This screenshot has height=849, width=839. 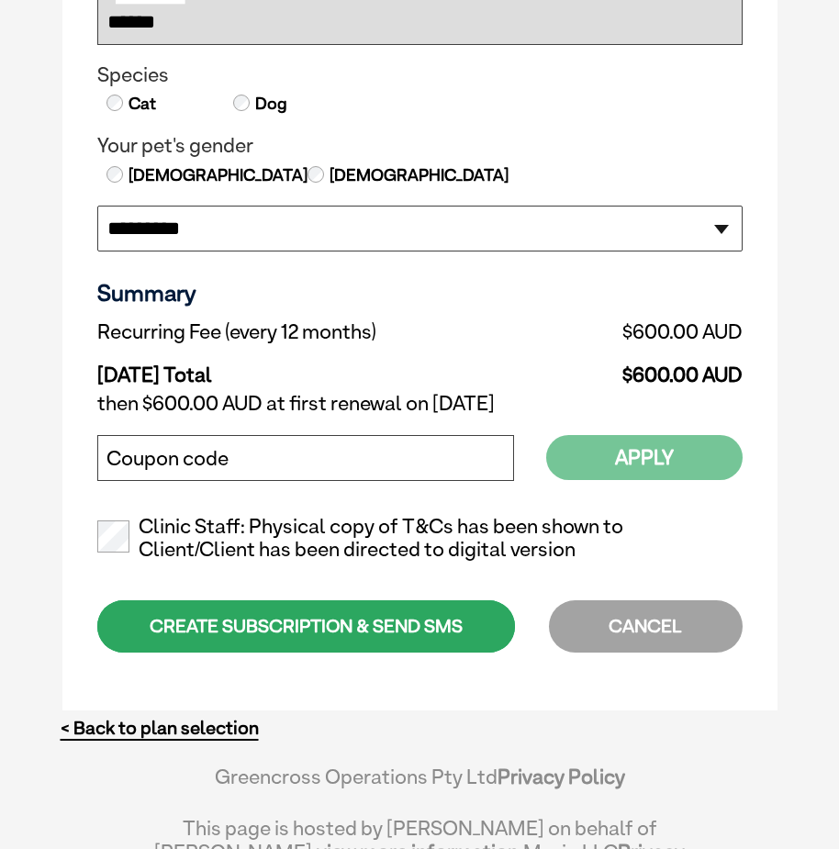 I want to click on button: Apply, so click(x=644, y=457).